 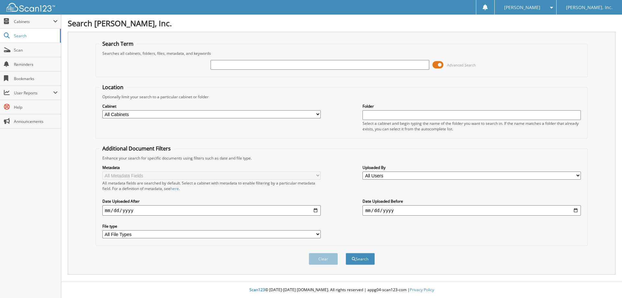 I want to click on img: scan123-logo-white.svg, so click(x=31, y=7).